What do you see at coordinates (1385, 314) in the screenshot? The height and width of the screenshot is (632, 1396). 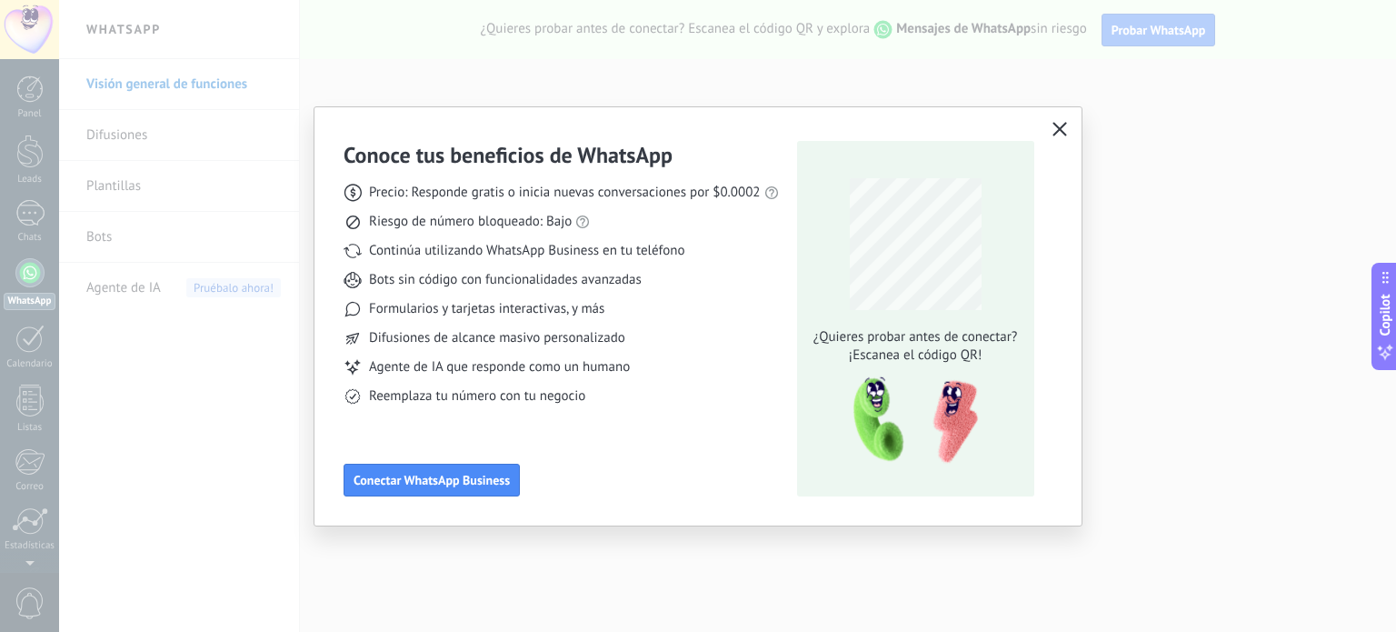 I see `span: Copilot` at bounding box center [1385, 314].